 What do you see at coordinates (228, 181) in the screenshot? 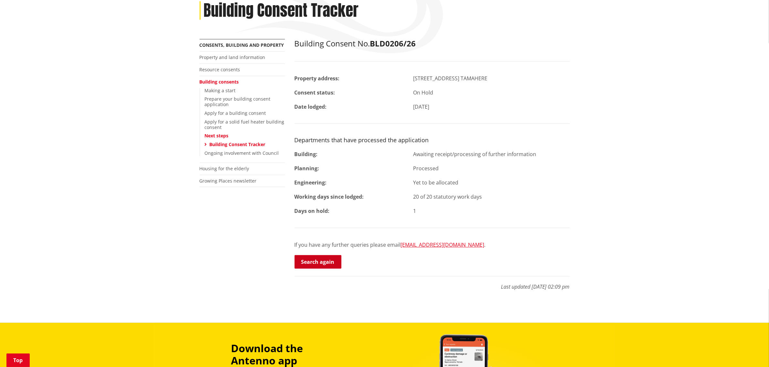
I see `a: Growing Places newsletter` at bounding box center [228, 181].